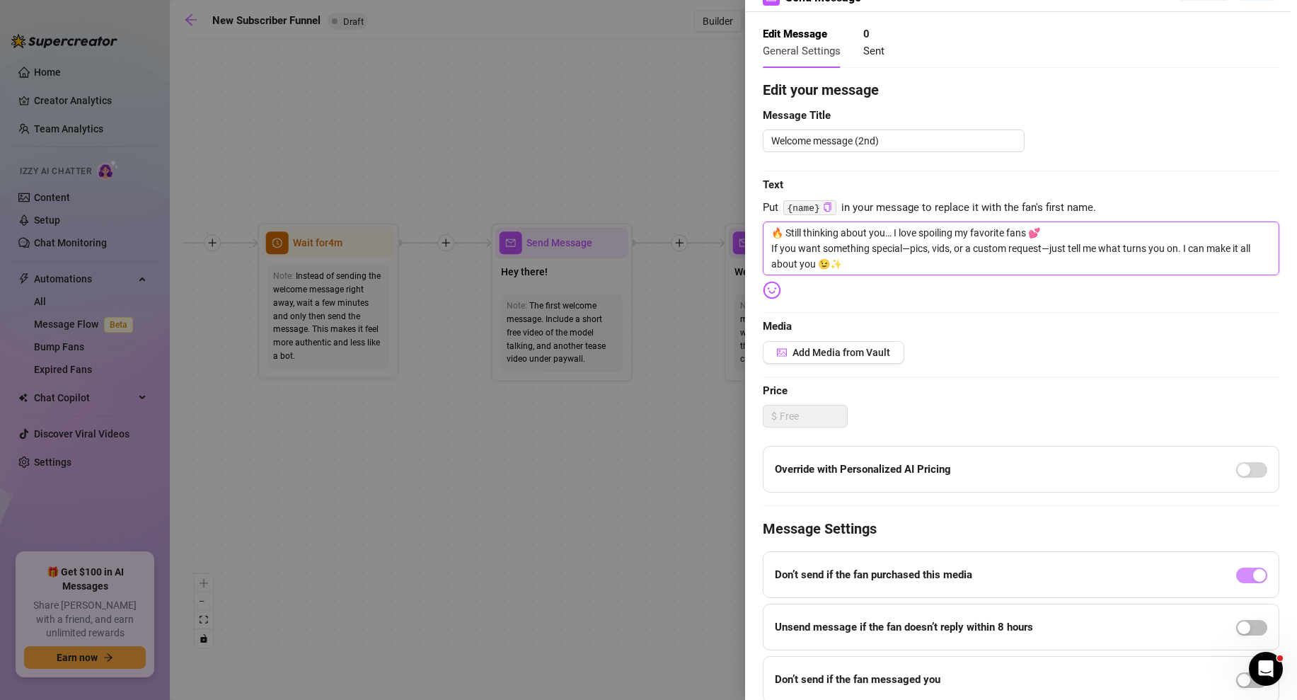 This screenshot has width=1297, height=700. What do you see at coordinates (797, 115) in the screenshot?
I see `strong: Message Title` at bounding box center [797, 115].